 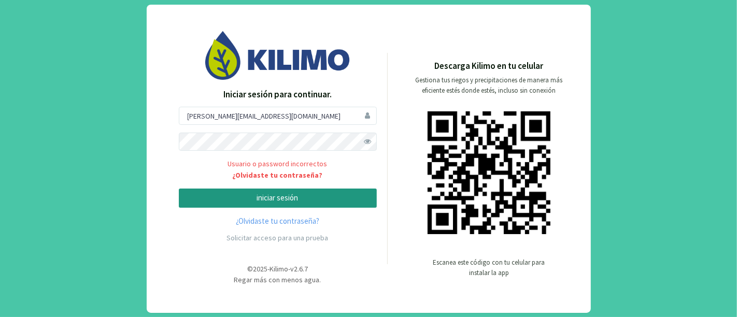 What do you see at coordinates (489, 268) in the screenshot?
I see `p: Escanea este código con tu celular para instalar la app` at bounding box center [489, 268].